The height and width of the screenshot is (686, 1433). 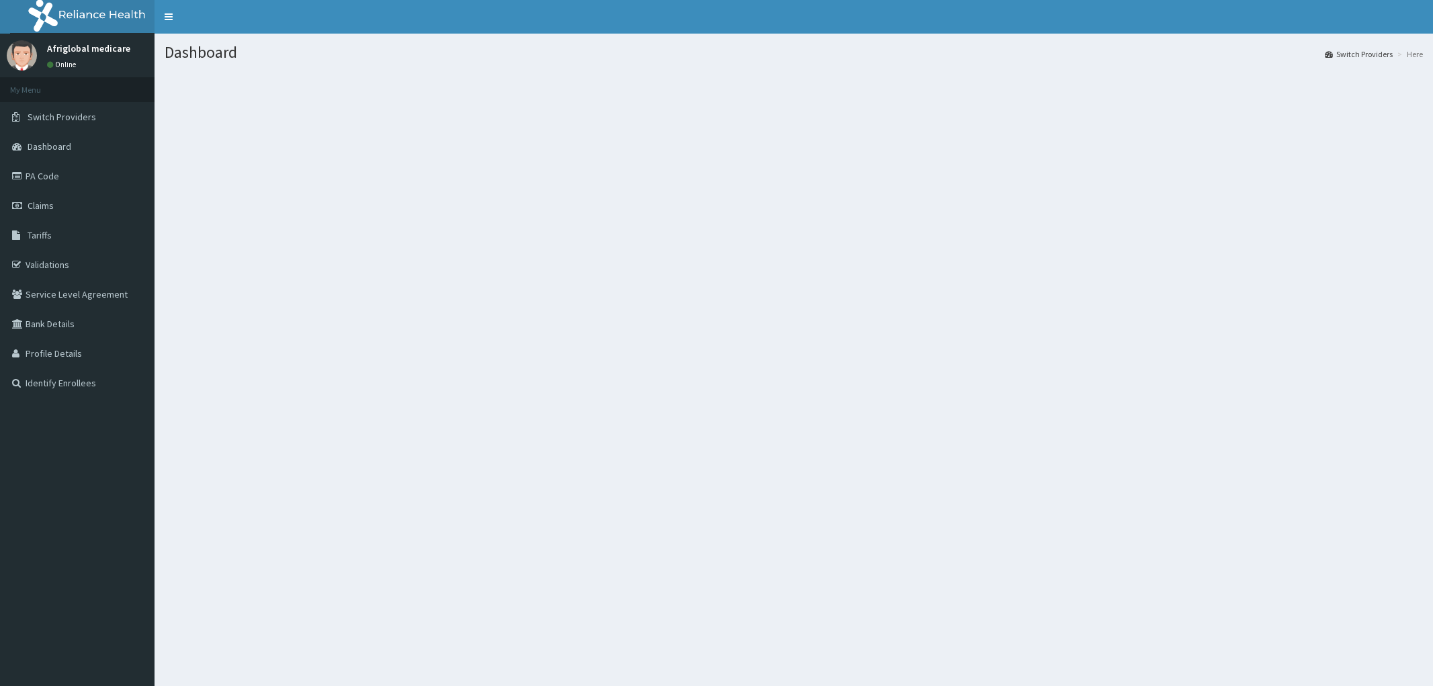 I want to click on span: Claims, so click(x=40, y=206).